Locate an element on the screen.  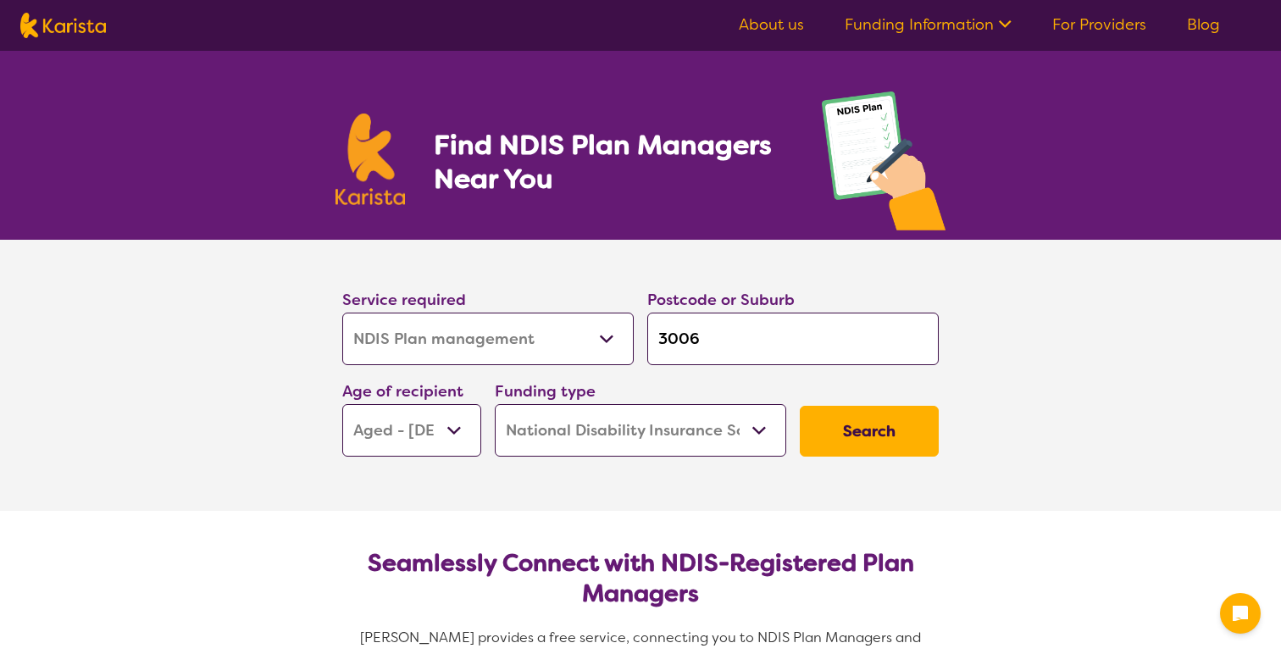
label: Postcode or Suburb is located at coordinates (721, 300).